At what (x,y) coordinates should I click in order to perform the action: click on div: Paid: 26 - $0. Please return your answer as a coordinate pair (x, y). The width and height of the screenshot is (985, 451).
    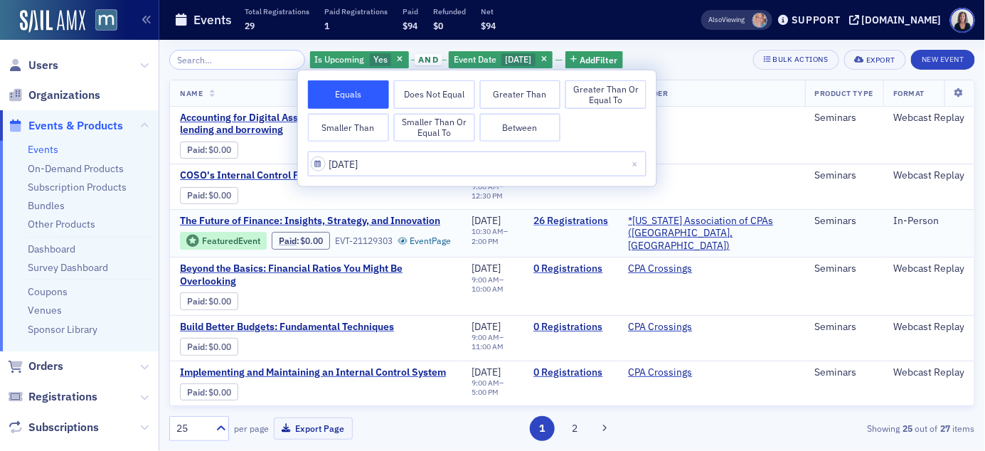
    Looking at the image, I should click on (301, 240).